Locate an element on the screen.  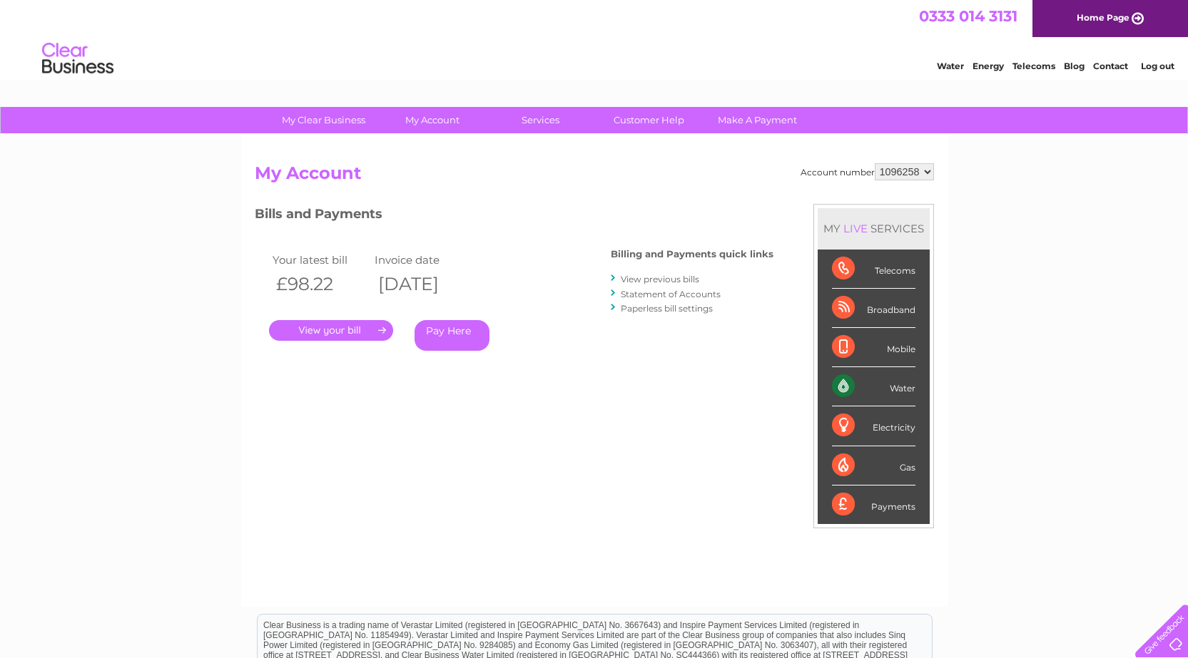
a: Telecoms is located at coordinates (1034, 66).